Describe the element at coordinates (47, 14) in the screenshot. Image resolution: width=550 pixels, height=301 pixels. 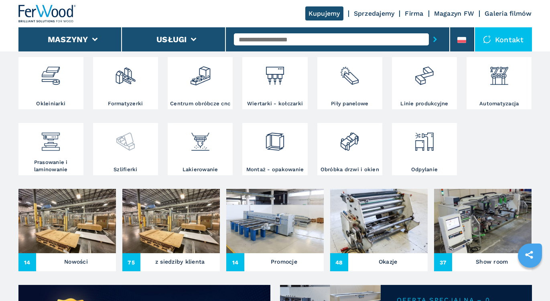
I see `img: Ferwood` at that location.